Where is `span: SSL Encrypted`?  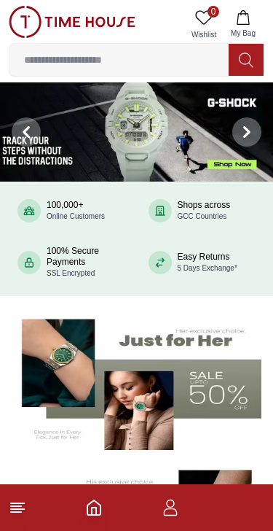
span: SSL Encrypted is located at coordinates (71, 273).